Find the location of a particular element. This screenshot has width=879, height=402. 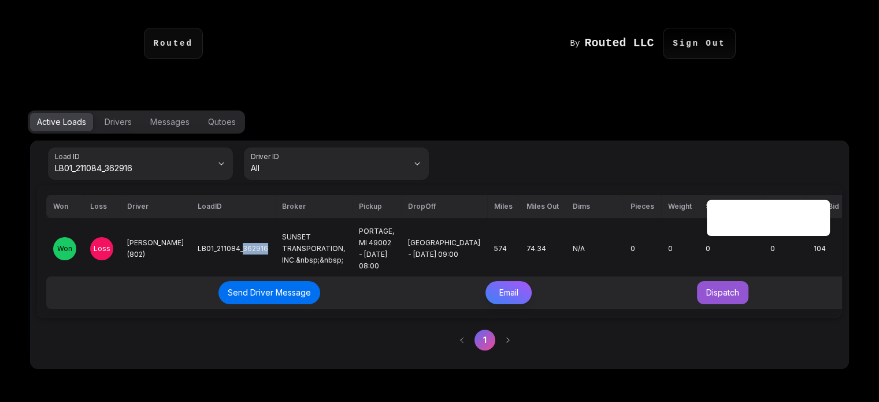

th: Pickup is located at coordinates (376, 206).